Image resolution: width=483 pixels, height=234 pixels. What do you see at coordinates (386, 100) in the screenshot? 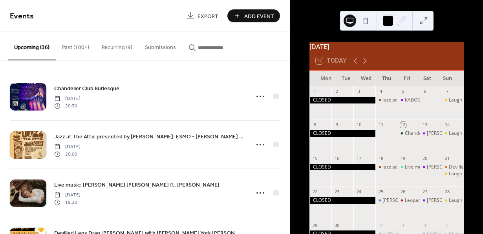
I see `div: Jazz at The Attic presented by Scott Morin: BARITONE MADNESS feat. KEITH O'ROURKE, PAT BELLEVEAU,...` at bounding box center [386, 100].